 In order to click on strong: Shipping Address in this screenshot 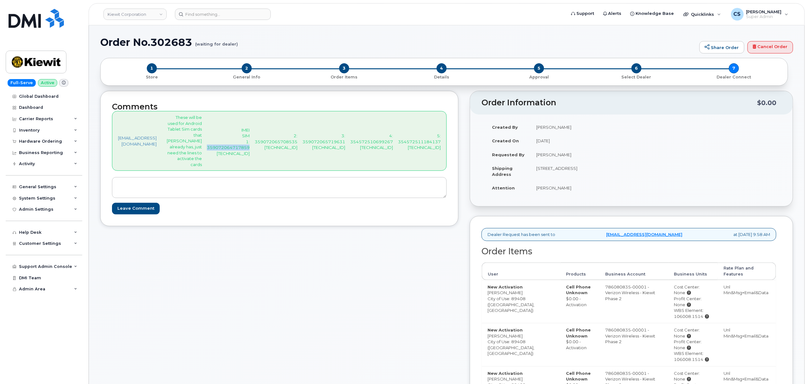, I will do `click(502, 171)`.